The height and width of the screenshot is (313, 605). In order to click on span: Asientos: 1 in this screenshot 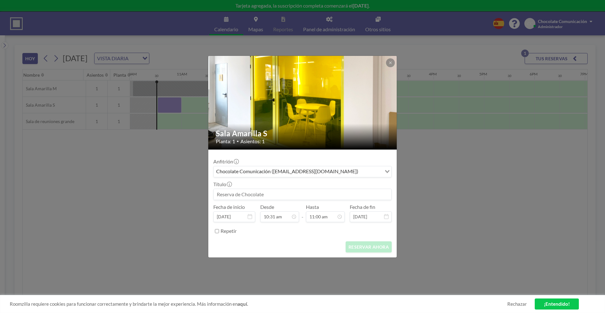, I will do `click(252, 141)`.